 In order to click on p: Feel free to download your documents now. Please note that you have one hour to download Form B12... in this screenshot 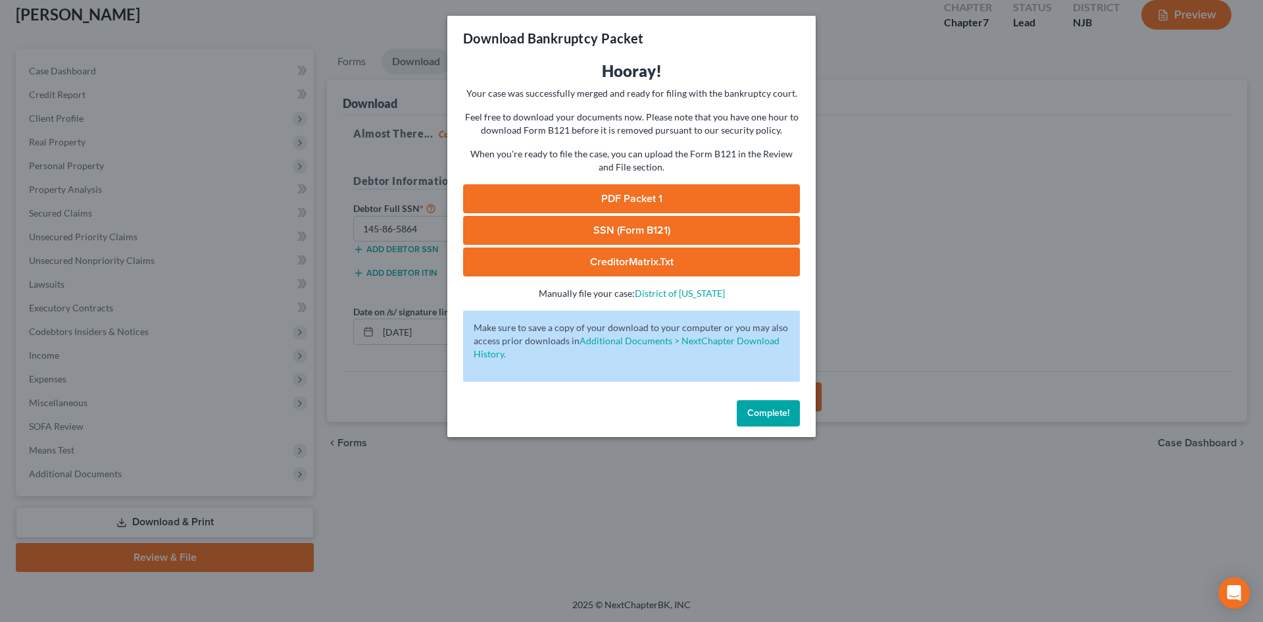, I will do `click(631, 124)`.